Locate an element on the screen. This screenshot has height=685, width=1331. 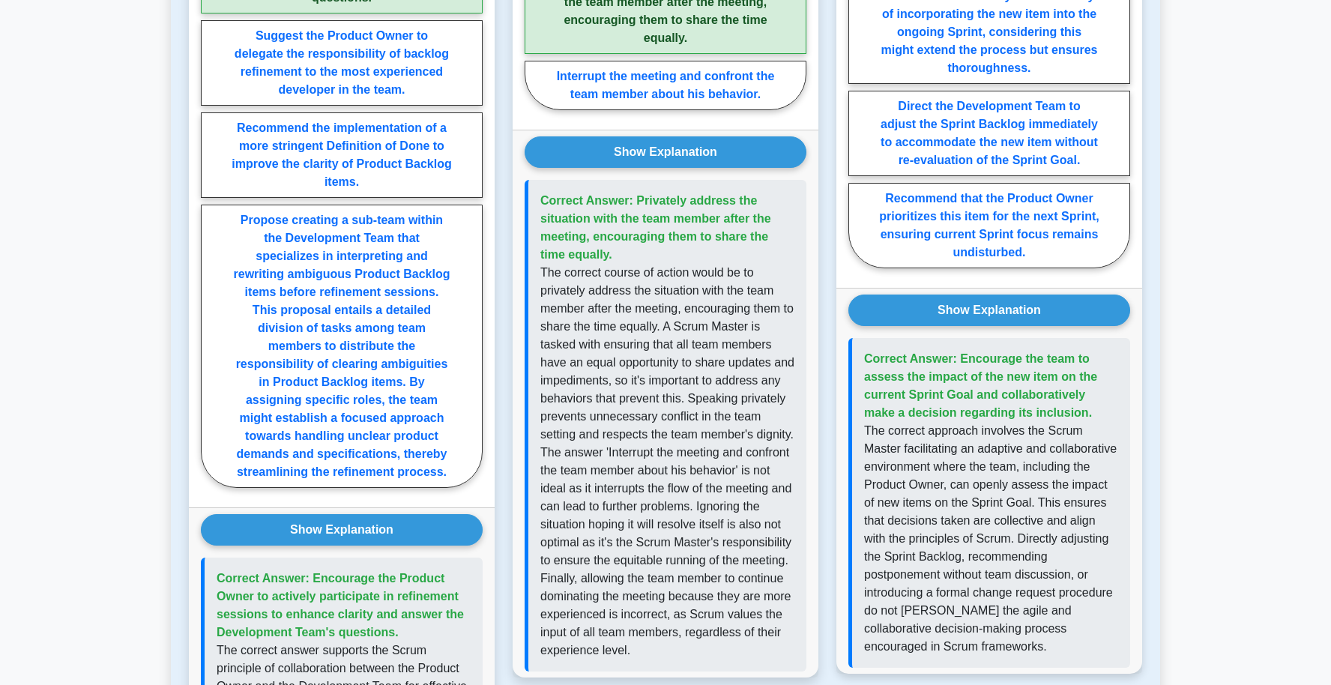
label: Direct the Development Team to adjust the Sprint Backlog immediately to accommodate the new item ... is located at coordinates (989, 133).